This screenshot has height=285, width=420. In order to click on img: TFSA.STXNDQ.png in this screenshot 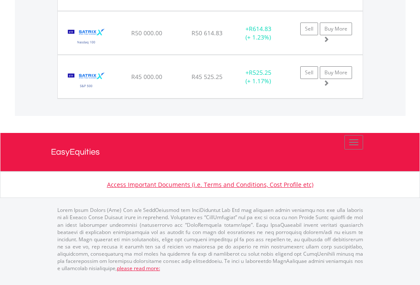, I will do `click(86, 37)`.